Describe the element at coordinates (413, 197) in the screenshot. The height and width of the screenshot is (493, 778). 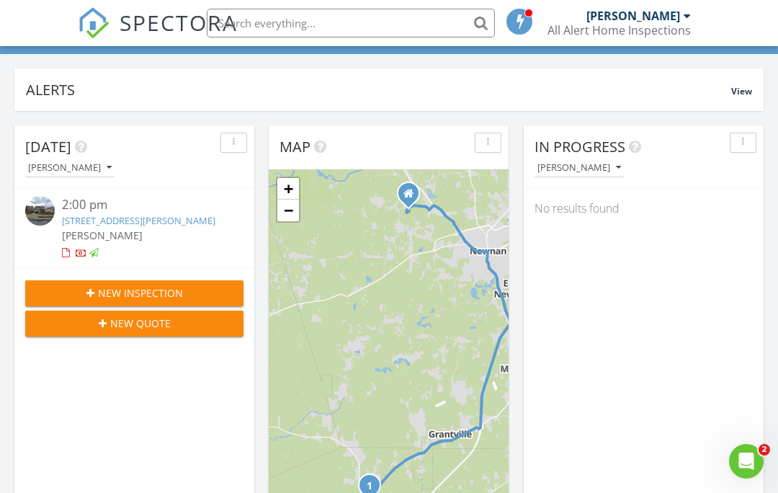
I see `div: 40 W Fork dr. , Newnan GA 30263` at that location.